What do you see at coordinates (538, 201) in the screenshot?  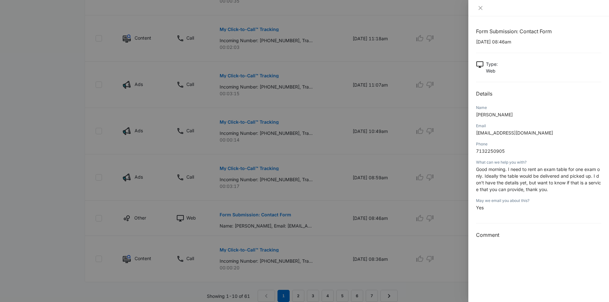 I see `div: May we email you about this?` at bounding box center [538, 201].